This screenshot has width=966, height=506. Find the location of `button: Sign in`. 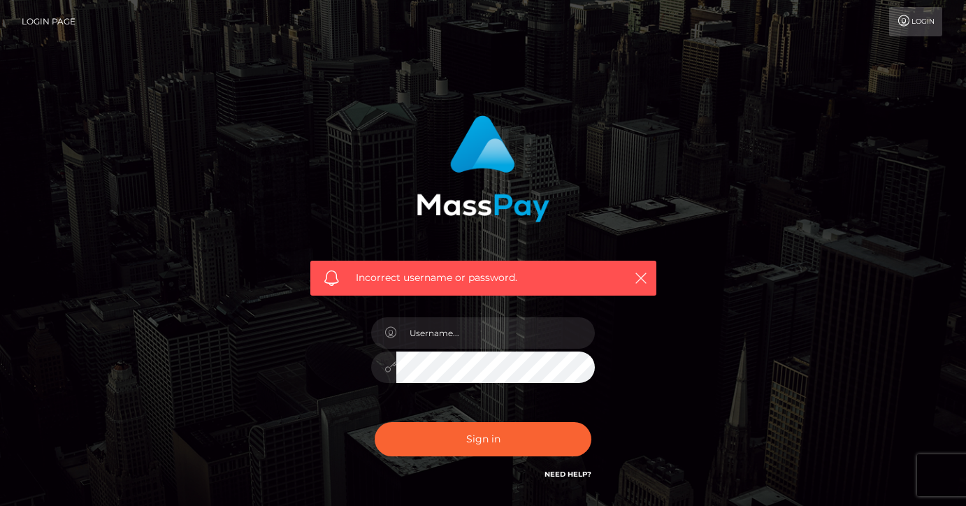

button: Sign in is located at coordinates (483, 439).